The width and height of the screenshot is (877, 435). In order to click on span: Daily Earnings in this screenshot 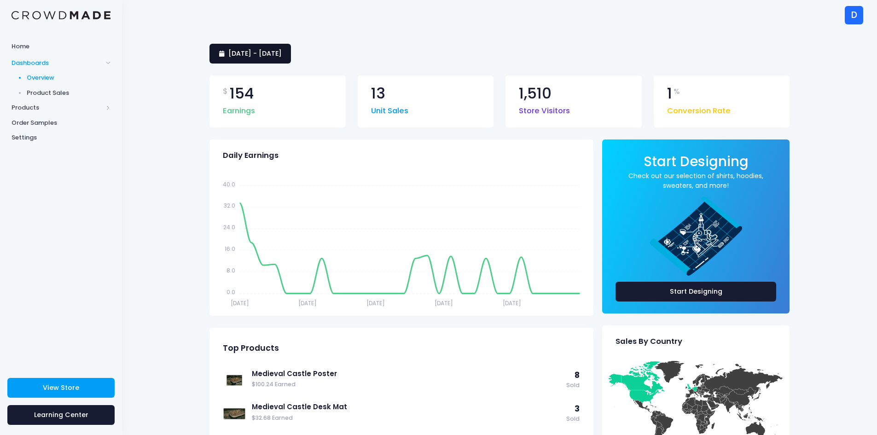, I will do `click(250, 156)`.